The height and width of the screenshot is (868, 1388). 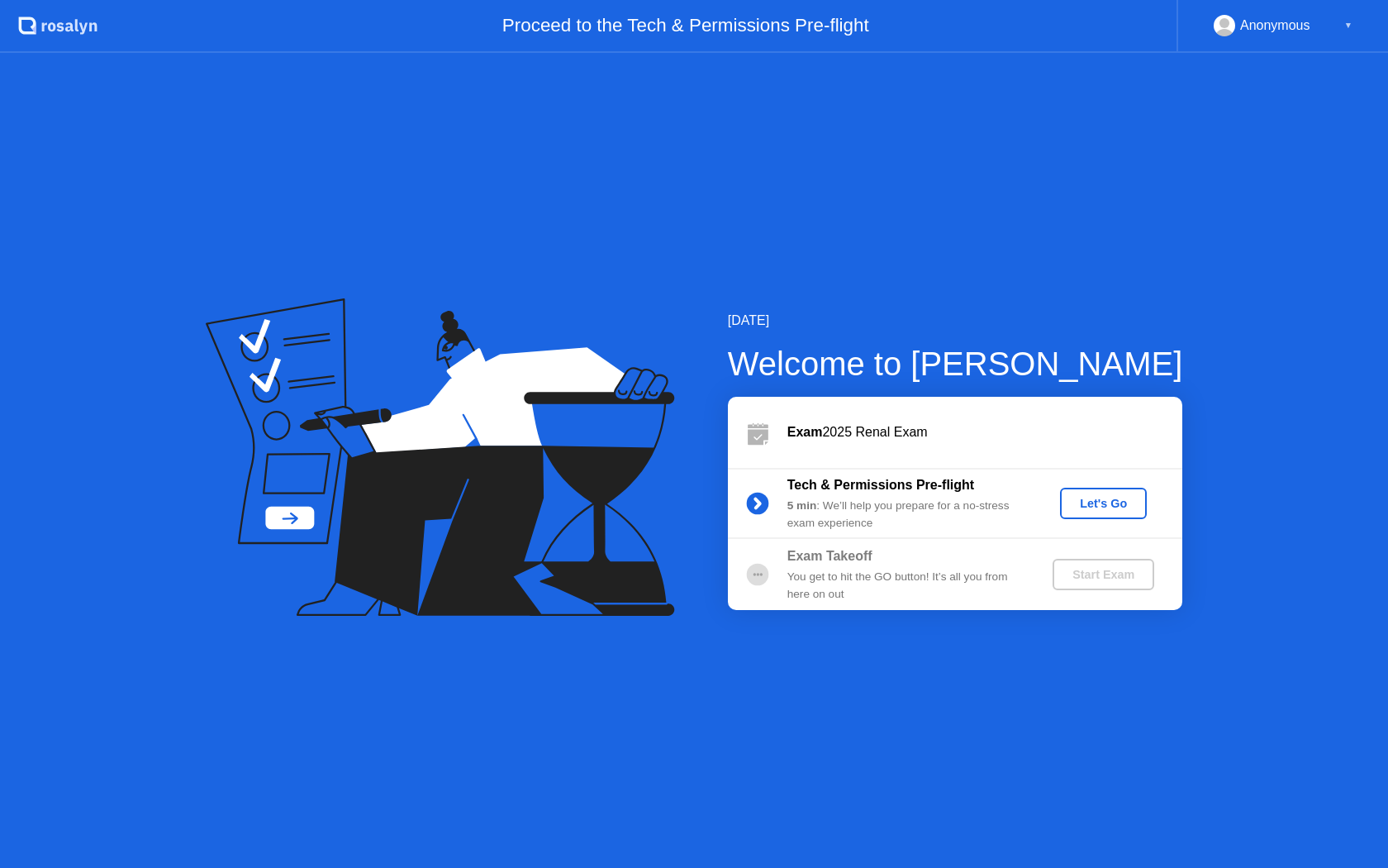 I want to click on div: 2025 Renal Exam, so click(x=985, y=432).